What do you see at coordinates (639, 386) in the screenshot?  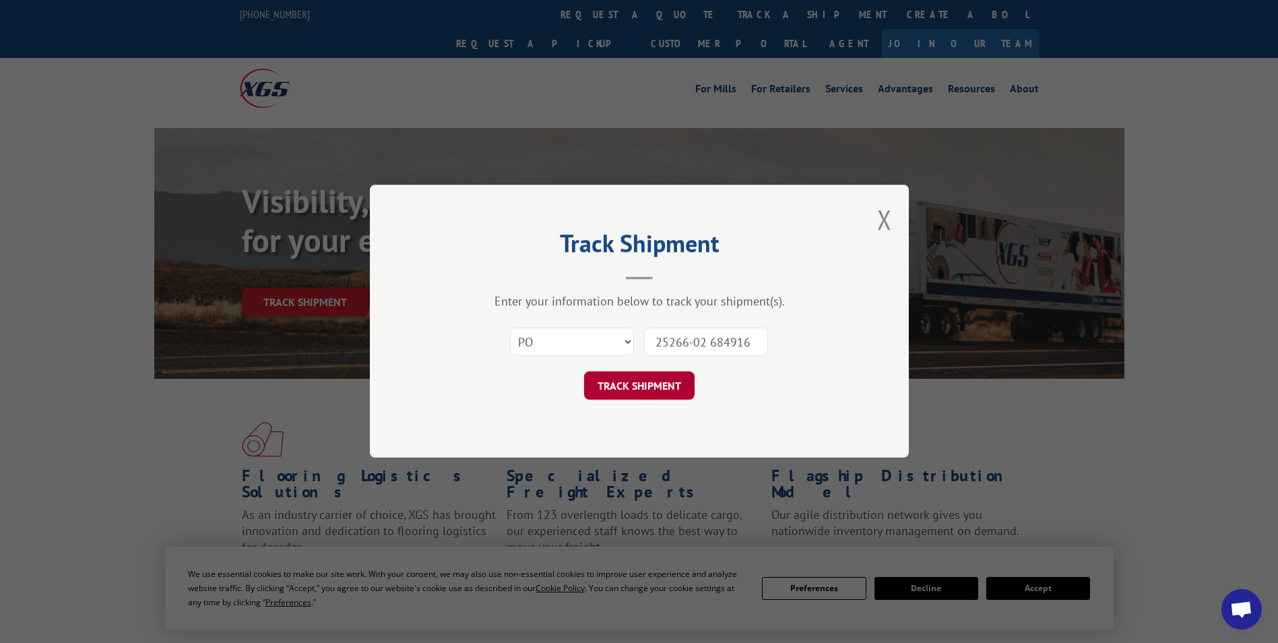 I see `button: TRACK SHIPMENT` at bounding box center [639, 386].